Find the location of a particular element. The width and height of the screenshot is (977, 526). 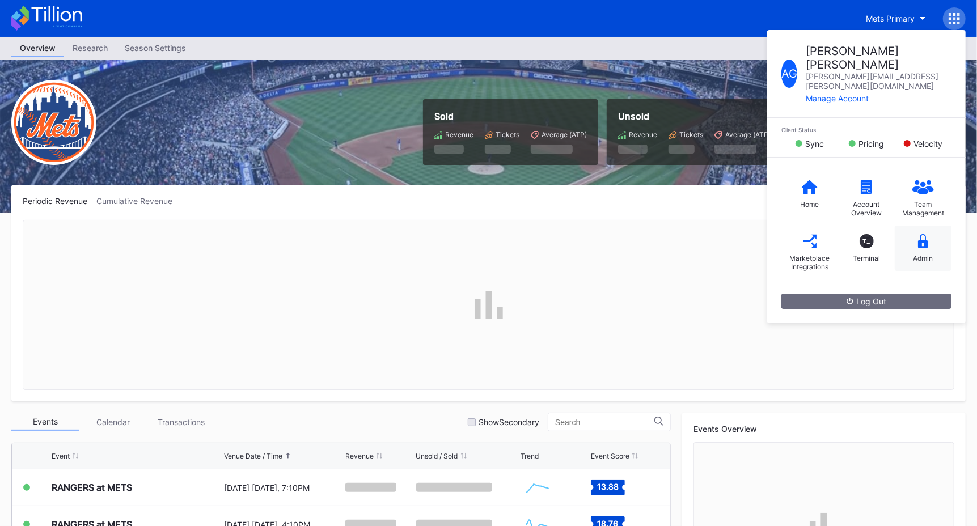

div: Trend is located at coordinates (530, 456).